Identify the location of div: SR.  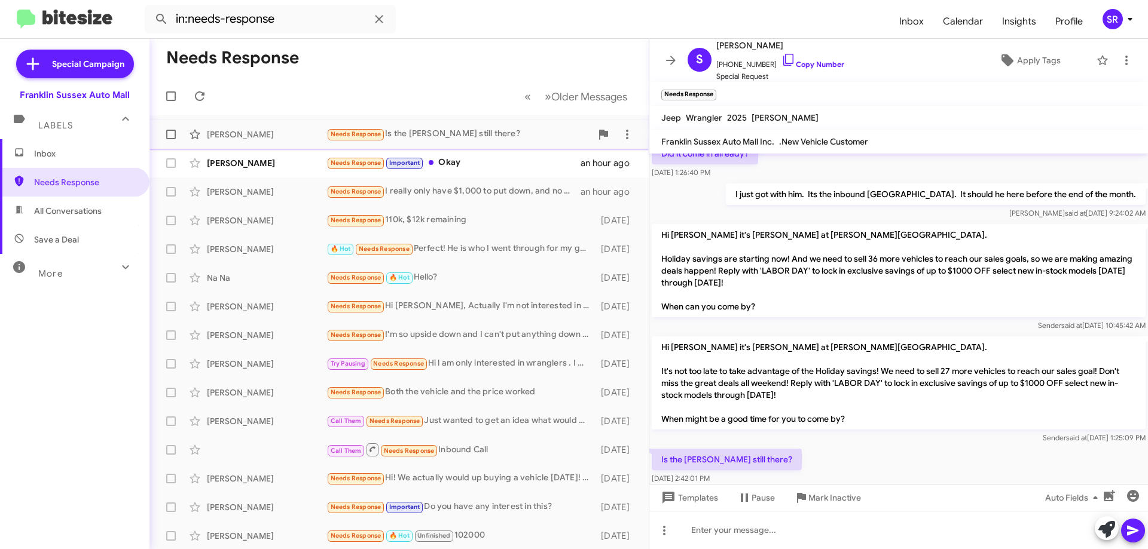
(1112, 19).